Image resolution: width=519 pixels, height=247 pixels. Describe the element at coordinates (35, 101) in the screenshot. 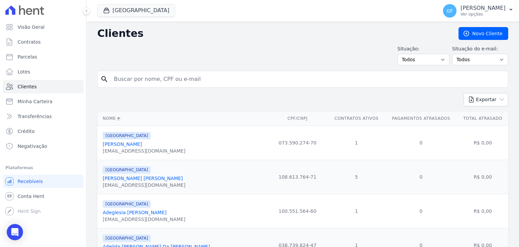

I see `span: Minha Carteira` at that location.